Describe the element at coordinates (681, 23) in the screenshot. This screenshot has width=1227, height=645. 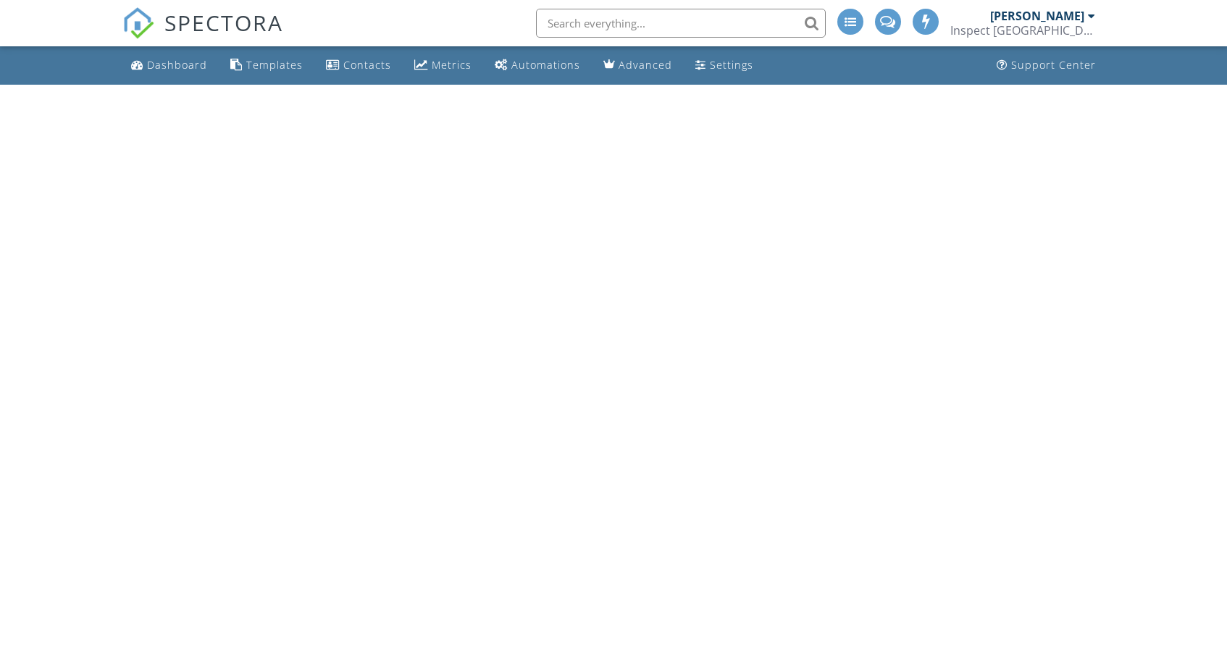
I see `input: Search everything...` at that location.